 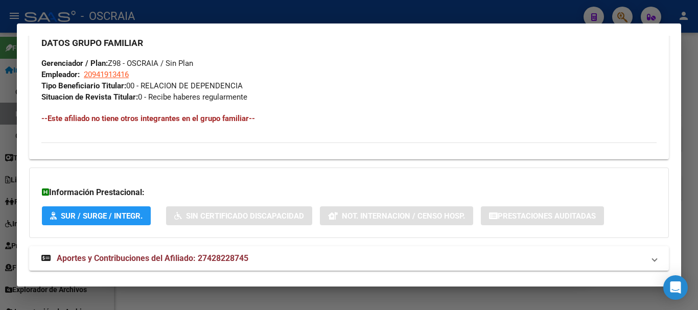 I want to click on span: Sin Certificado Discapacidad, so click(x=245, y=216).